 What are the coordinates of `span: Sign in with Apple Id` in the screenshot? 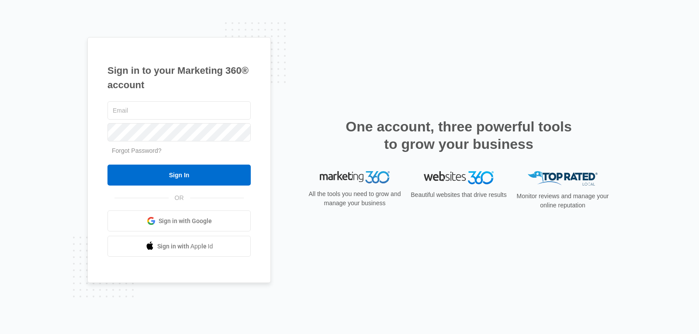 It's located at (185, 246).